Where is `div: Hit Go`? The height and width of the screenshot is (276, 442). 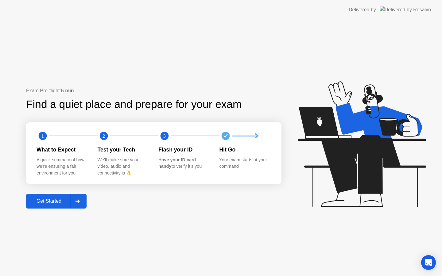 div: Hit Go is located at coordinates (245, 150).